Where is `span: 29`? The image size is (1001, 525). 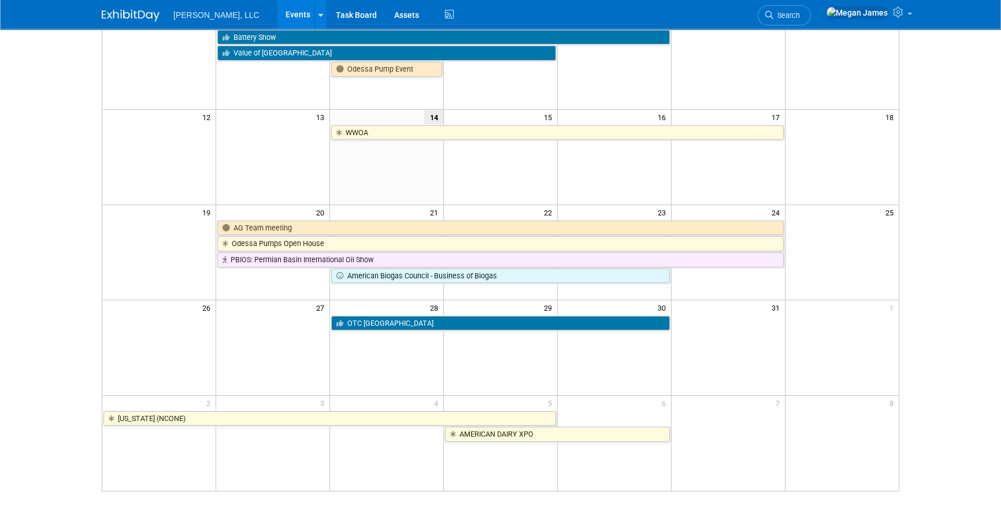
span: 29 is located at coordinates (549, 307).